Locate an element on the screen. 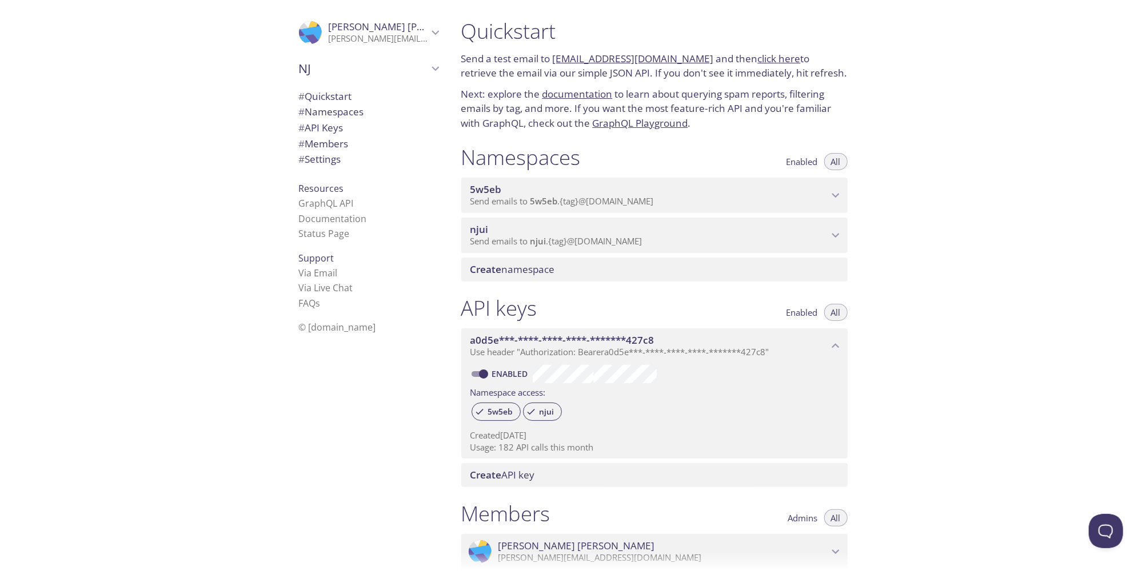  span: API key is located at coordinates (502, 475).